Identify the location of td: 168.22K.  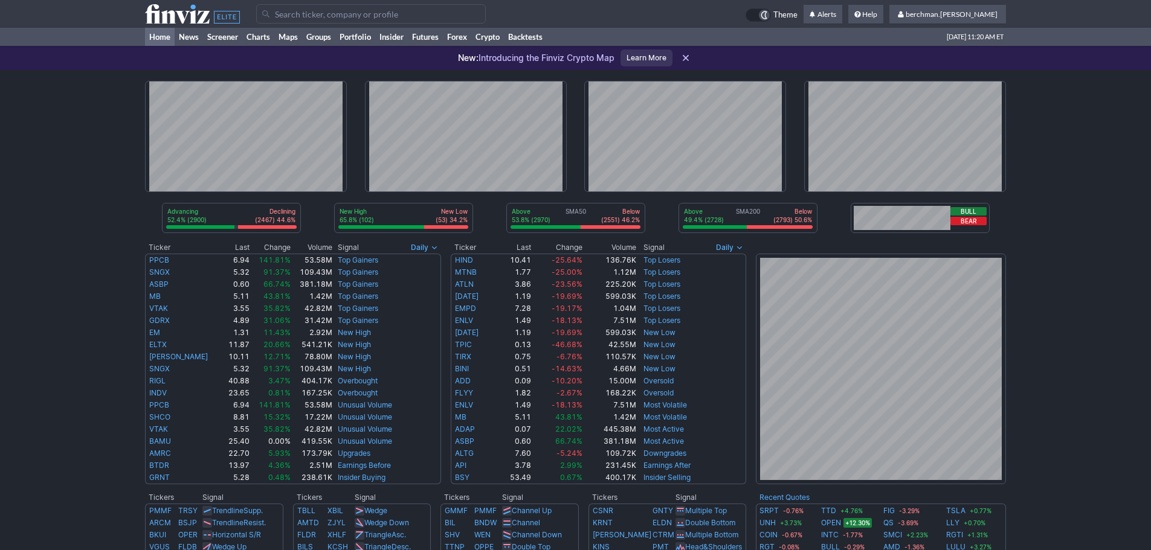
(610, 393).